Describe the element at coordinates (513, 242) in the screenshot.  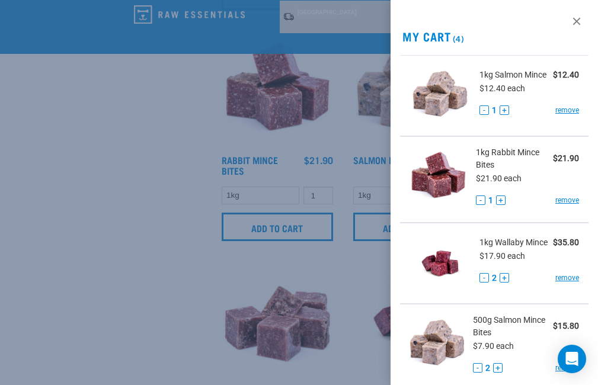
I see `span: 1kg Wallaby Mince` at that location.